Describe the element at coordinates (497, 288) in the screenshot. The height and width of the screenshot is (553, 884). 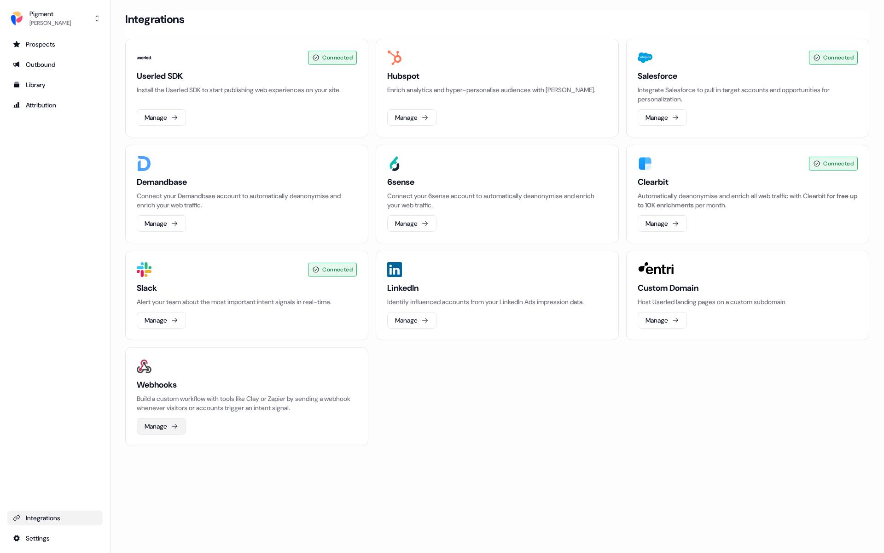
I see `h3: LinkedIn` at that location.